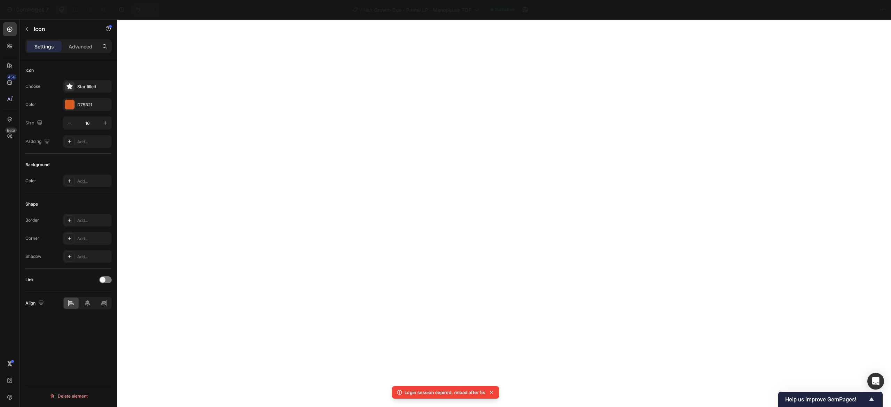 This screenshot has height=407, width=891. Describe the element at coordinates (504, 10) in the screenshot. I see `span: Published` at that location.